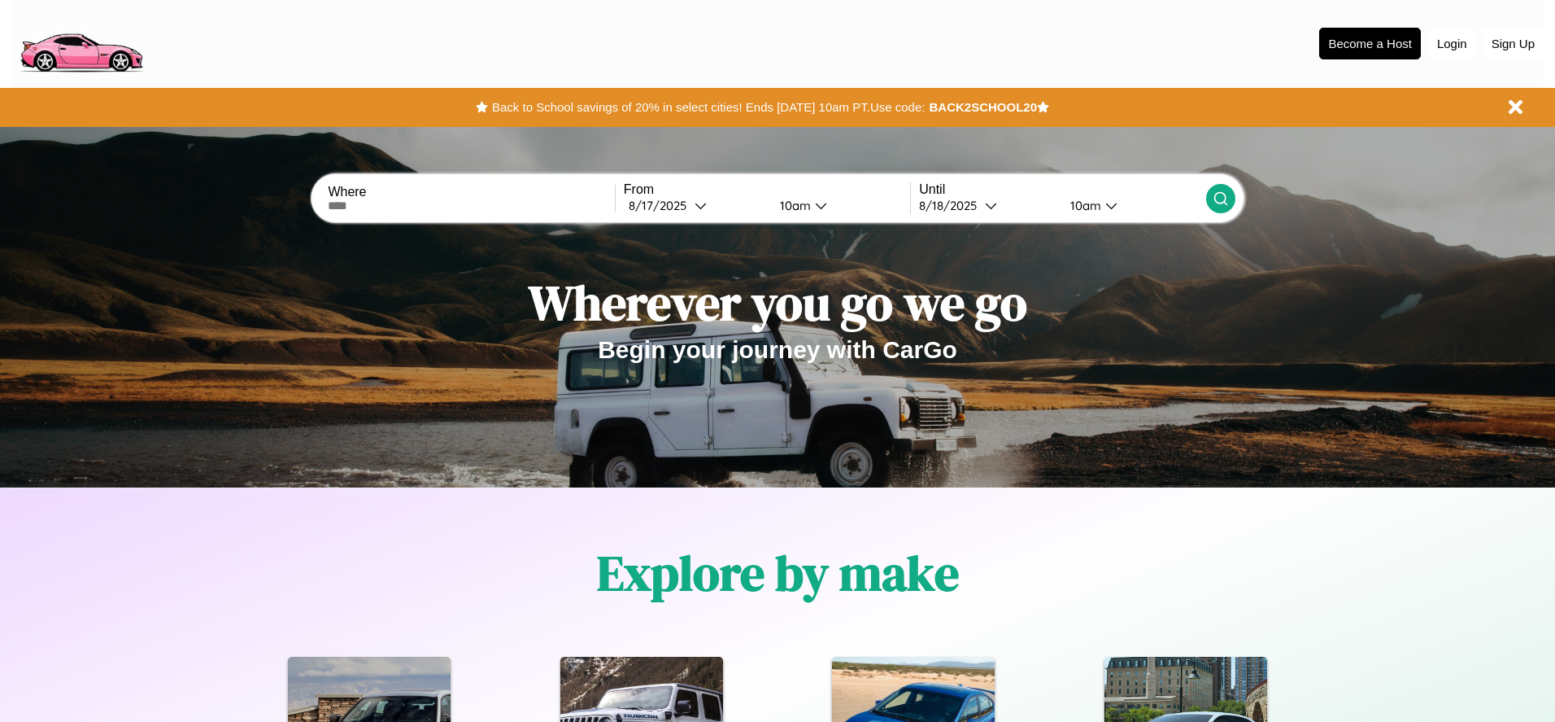 The width and height of the screenshot is (1555, 722). Describe the element at coordinates (696, 205) in the screenshot. I see `button: 8/17/2025` at that location.